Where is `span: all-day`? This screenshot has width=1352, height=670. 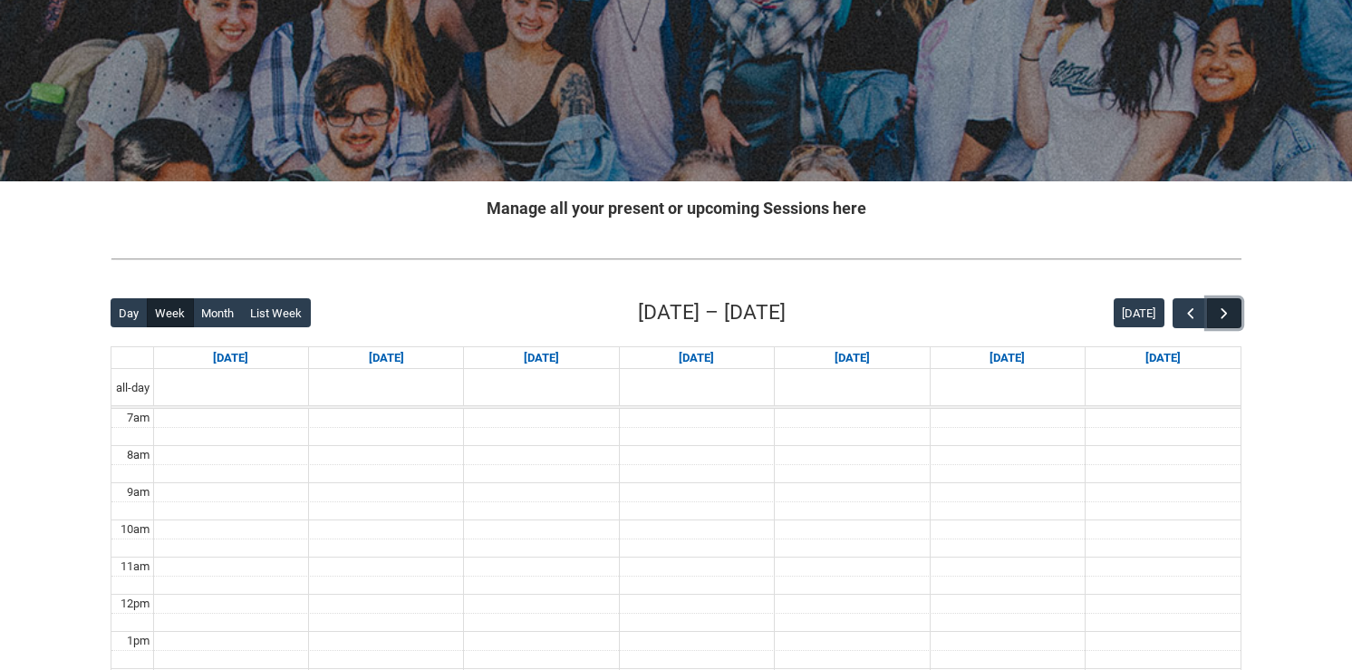 span: all-day is located at coordinates (132, 388).